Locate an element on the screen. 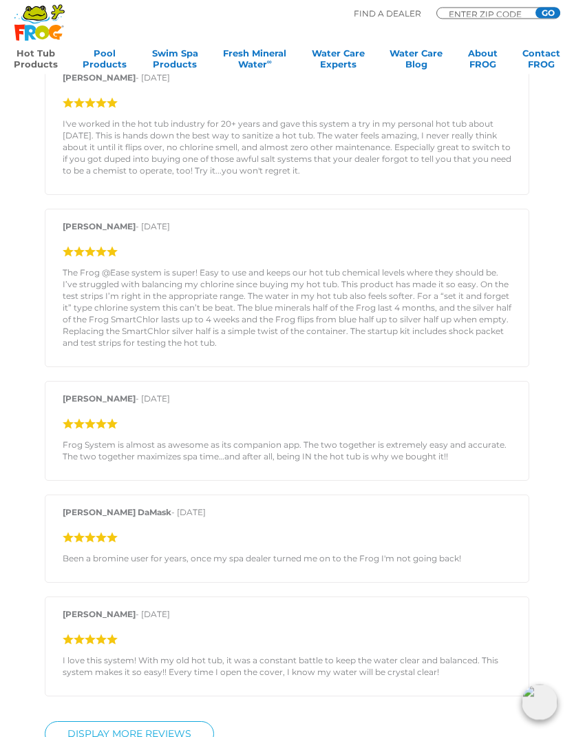 The height and width of the screenshot is (737, 574). p: Find A Dealer is located at coordinates (388, 14).